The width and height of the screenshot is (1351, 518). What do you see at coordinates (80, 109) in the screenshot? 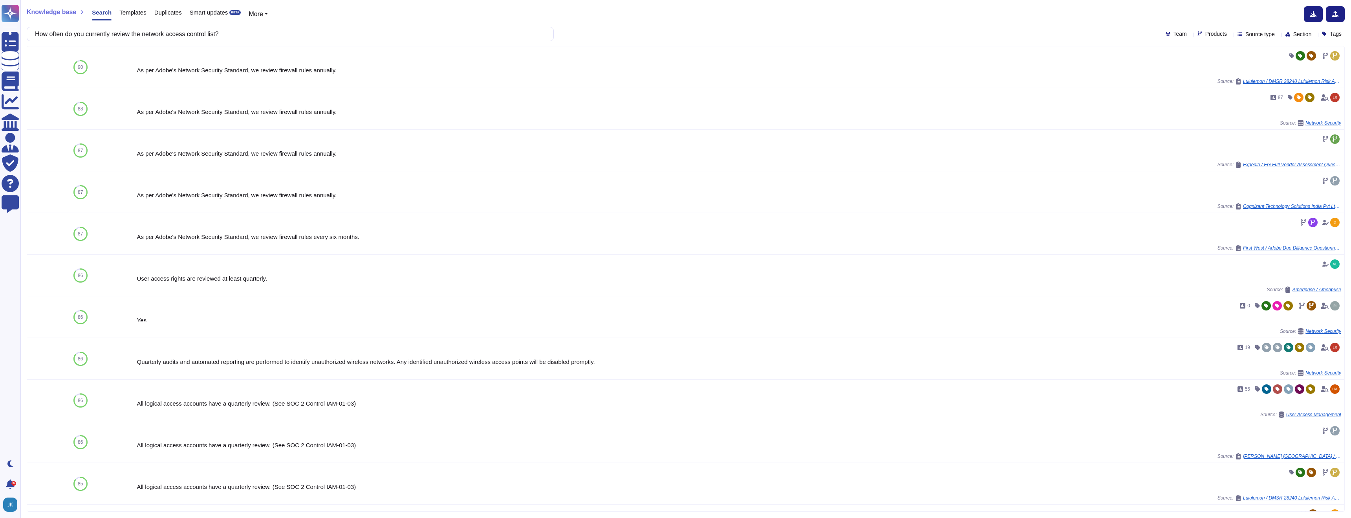
I see `span: 88` at bounding box center [80, 109].